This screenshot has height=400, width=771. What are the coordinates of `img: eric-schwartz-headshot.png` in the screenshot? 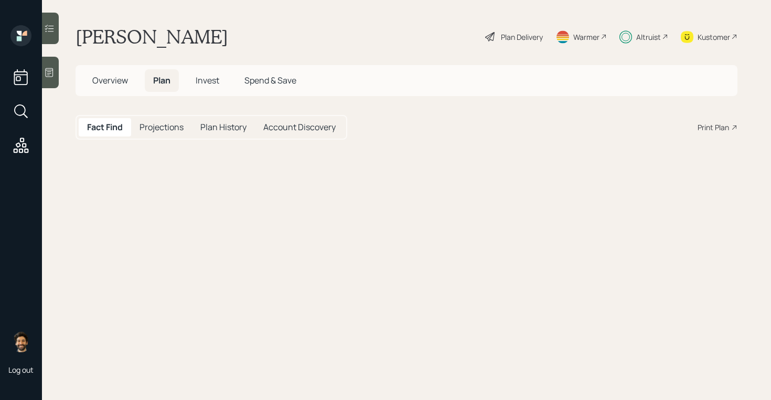 It's located at (21, 342).